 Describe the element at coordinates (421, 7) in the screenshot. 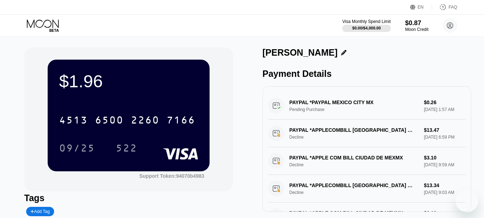

I see `div: EN` at that location.